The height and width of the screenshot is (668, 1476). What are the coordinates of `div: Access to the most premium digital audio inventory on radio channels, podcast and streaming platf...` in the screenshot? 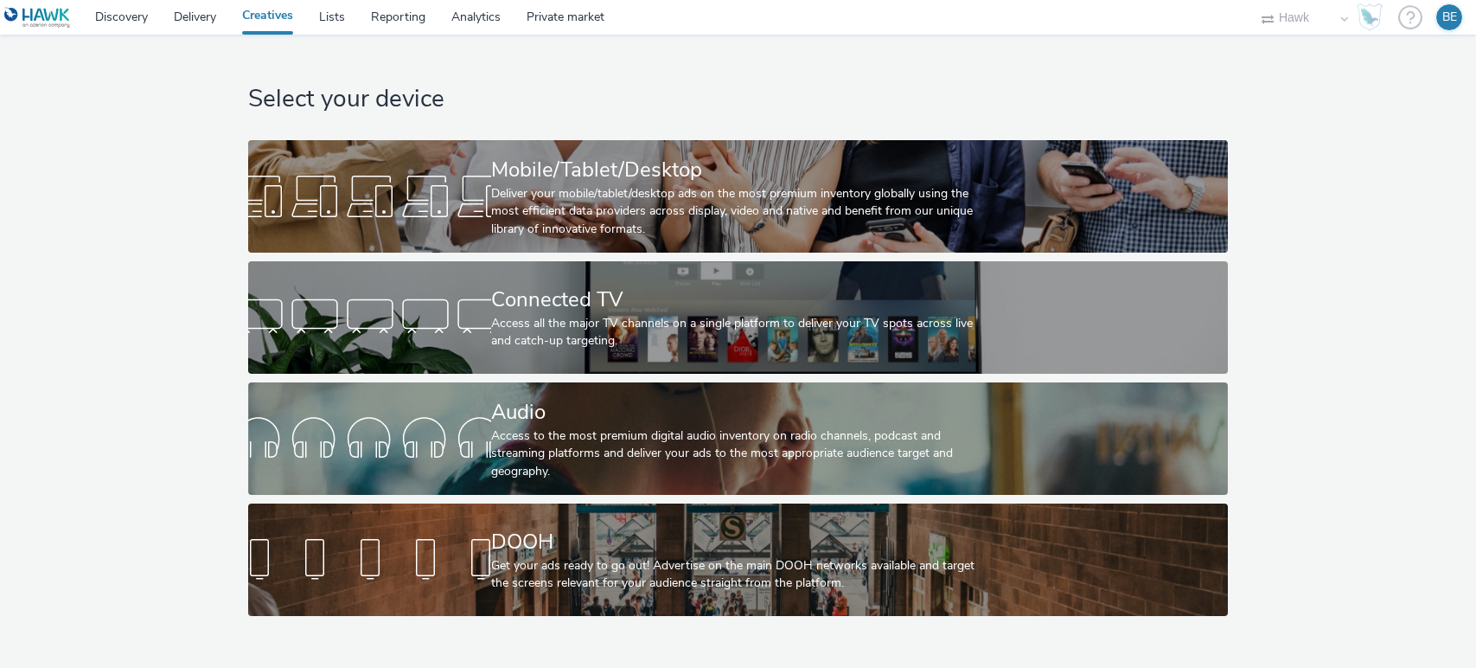 It's located at (734, 453).